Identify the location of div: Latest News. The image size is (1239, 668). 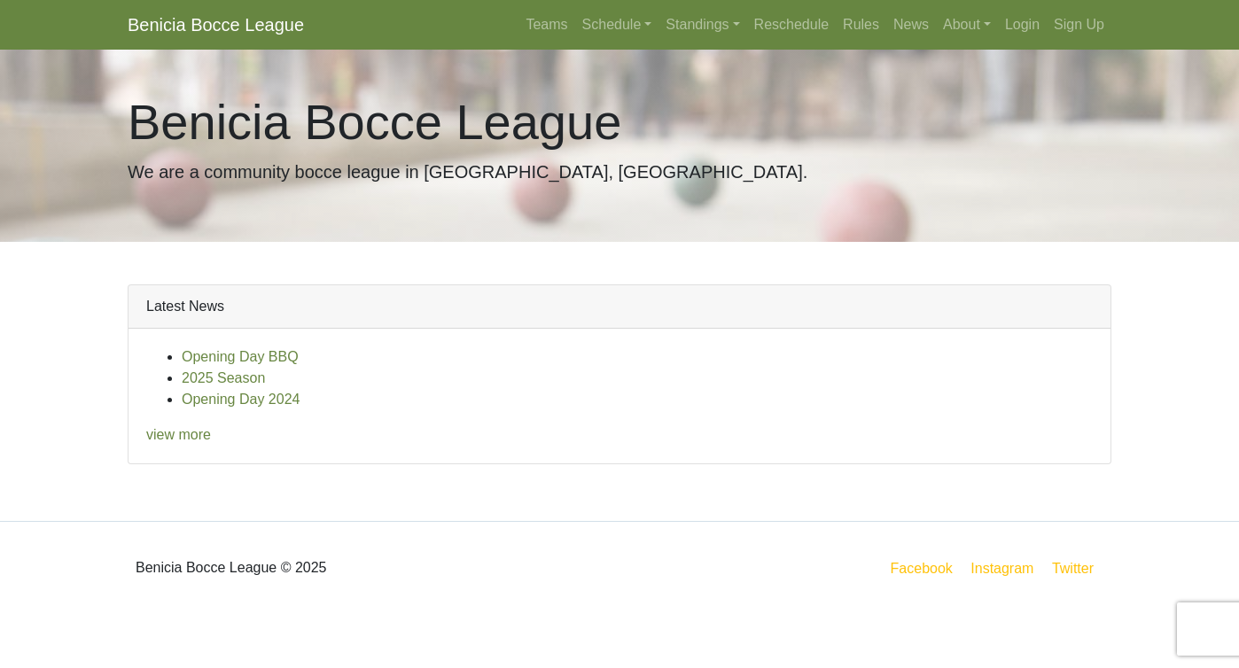
(619, 307).